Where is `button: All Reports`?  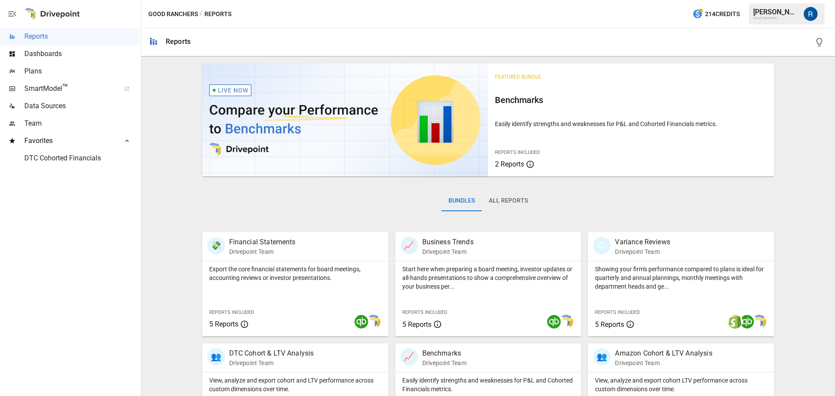 button: All Reports is located at coordinates (509, 201).